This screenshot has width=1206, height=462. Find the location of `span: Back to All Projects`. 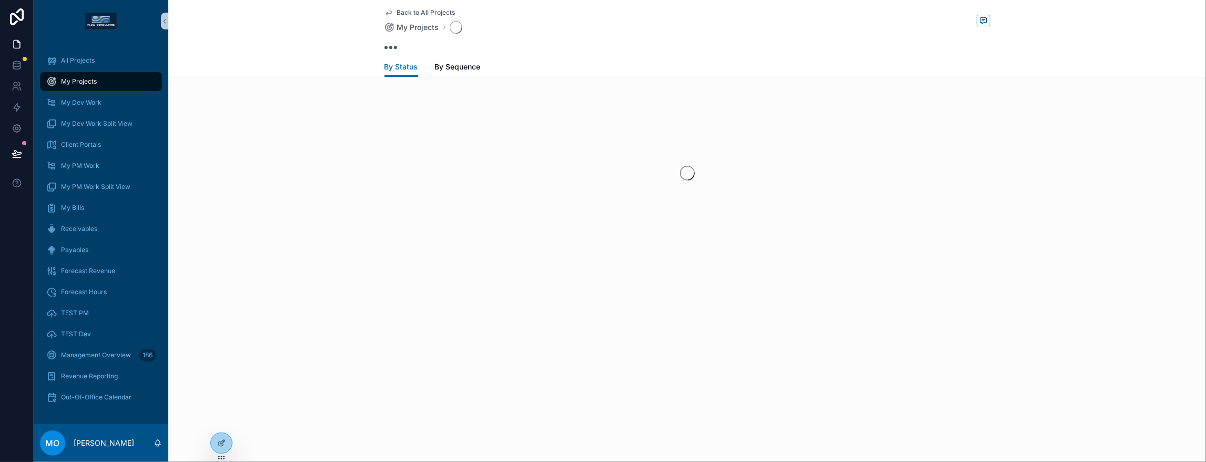

span: Back to All Projects is located at coordinates (426, 13).